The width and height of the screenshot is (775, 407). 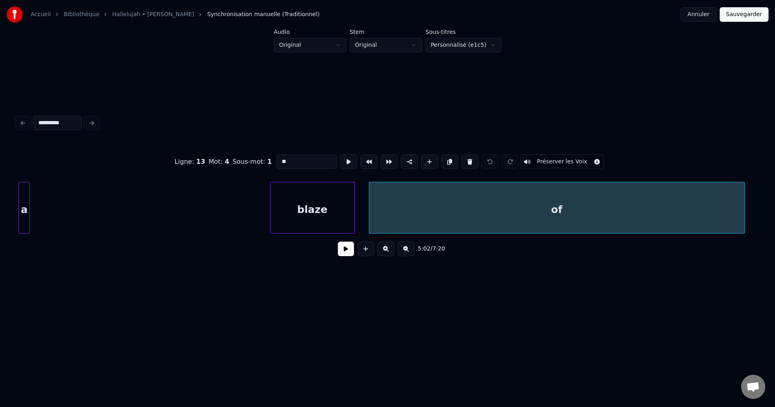 What do you see at coordinates (424, 249) in the screenshot?
I see `span: 5:02` at bounding box center [424, 249].